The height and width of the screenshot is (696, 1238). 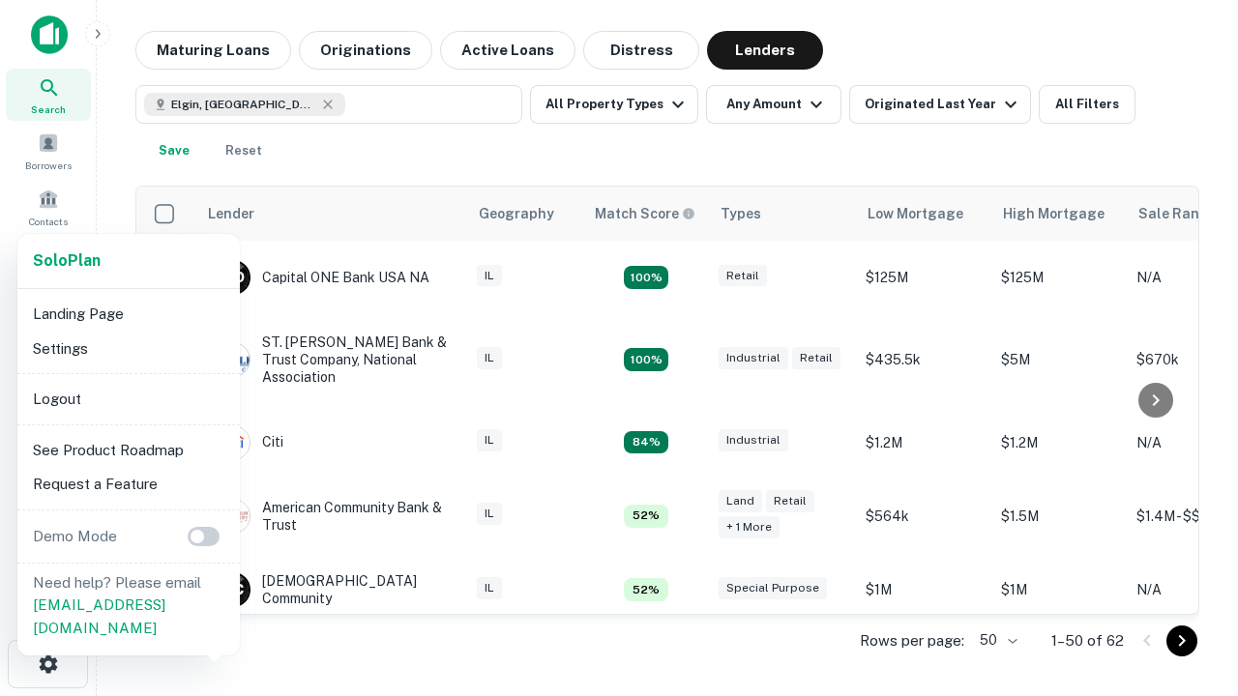 I want to click on li: Request a Feature, so click(x=129, y=485).